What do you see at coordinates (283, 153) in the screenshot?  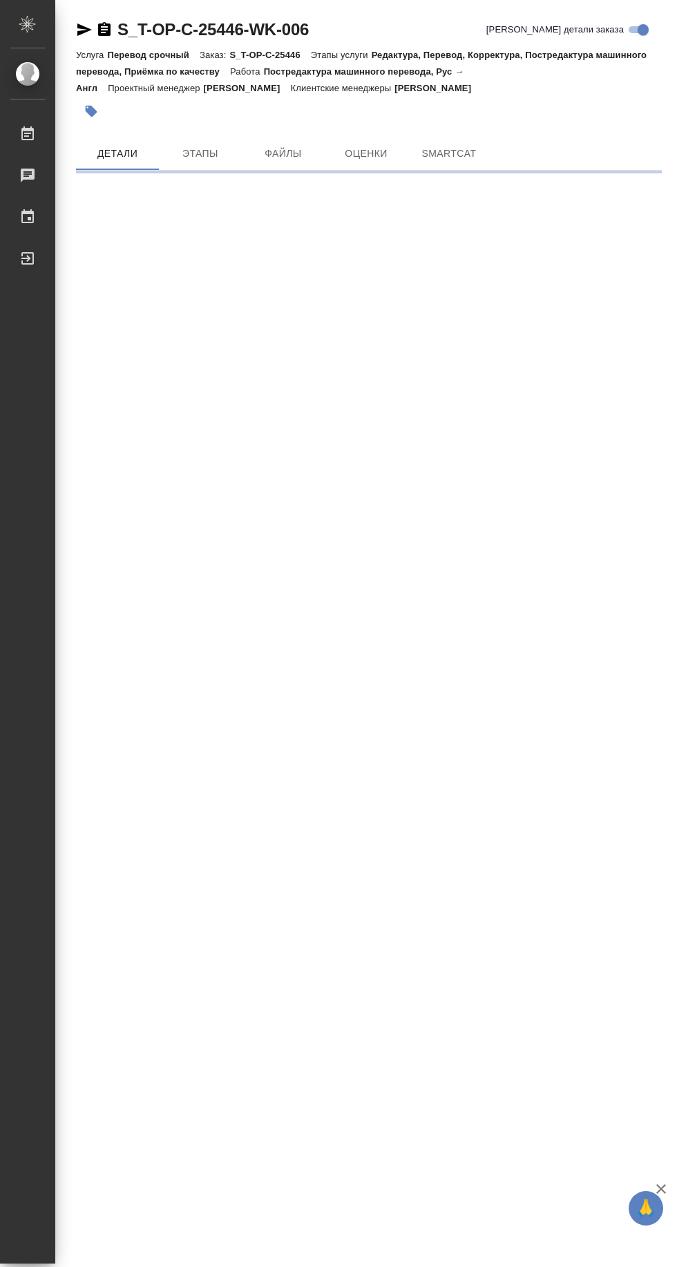 I see `span: Файлы` at bounding box center [283, 153].